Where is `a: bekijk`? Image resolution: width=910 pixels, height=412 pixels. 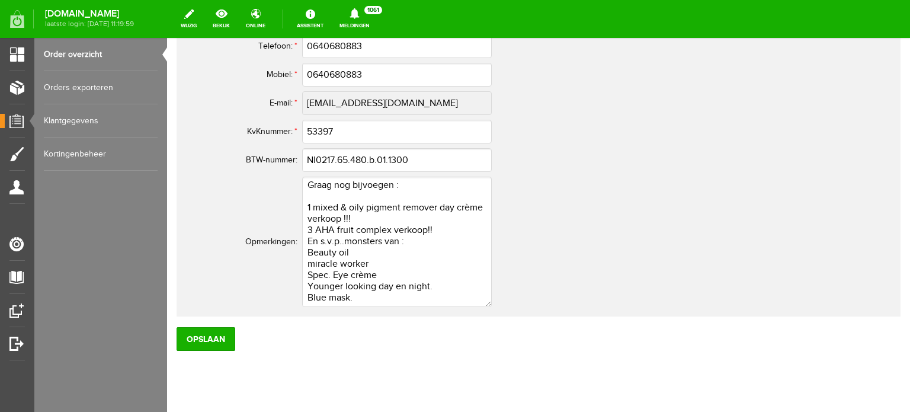 a: bekijk is located at coordinates (221, 19).